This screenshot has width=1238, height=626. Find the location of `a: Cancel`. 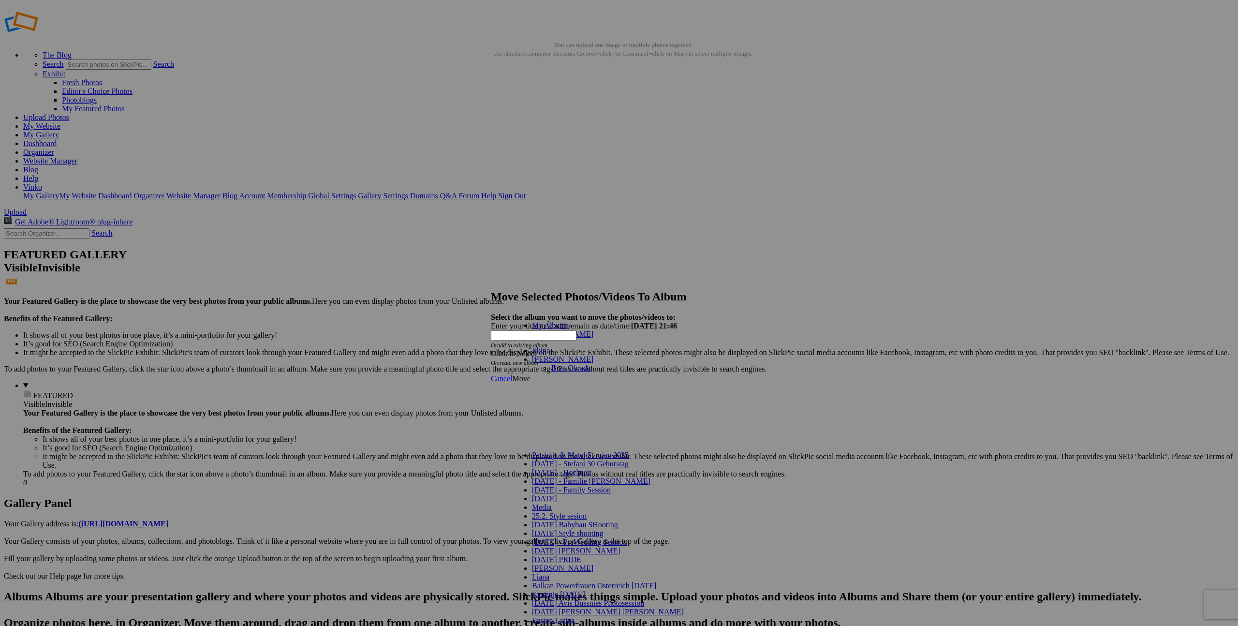

a: Cancel is located at coordinates (501, 378).